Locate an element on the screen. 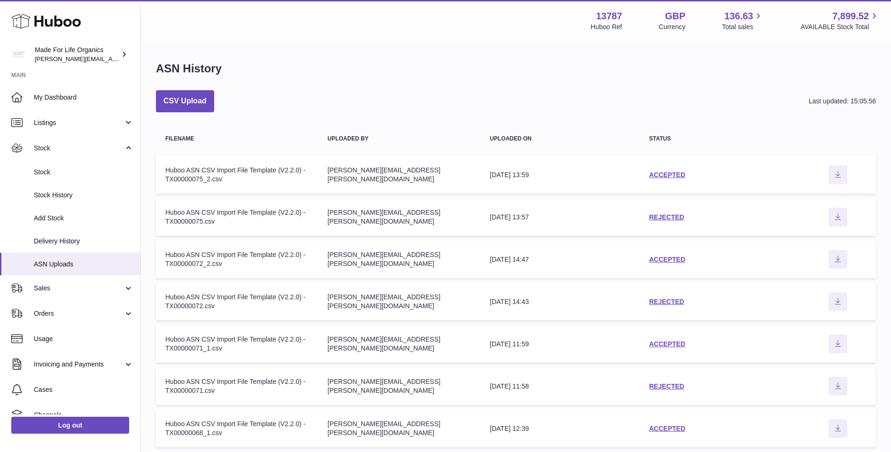  button: CSV Upload is located at coordinates (185, 101).